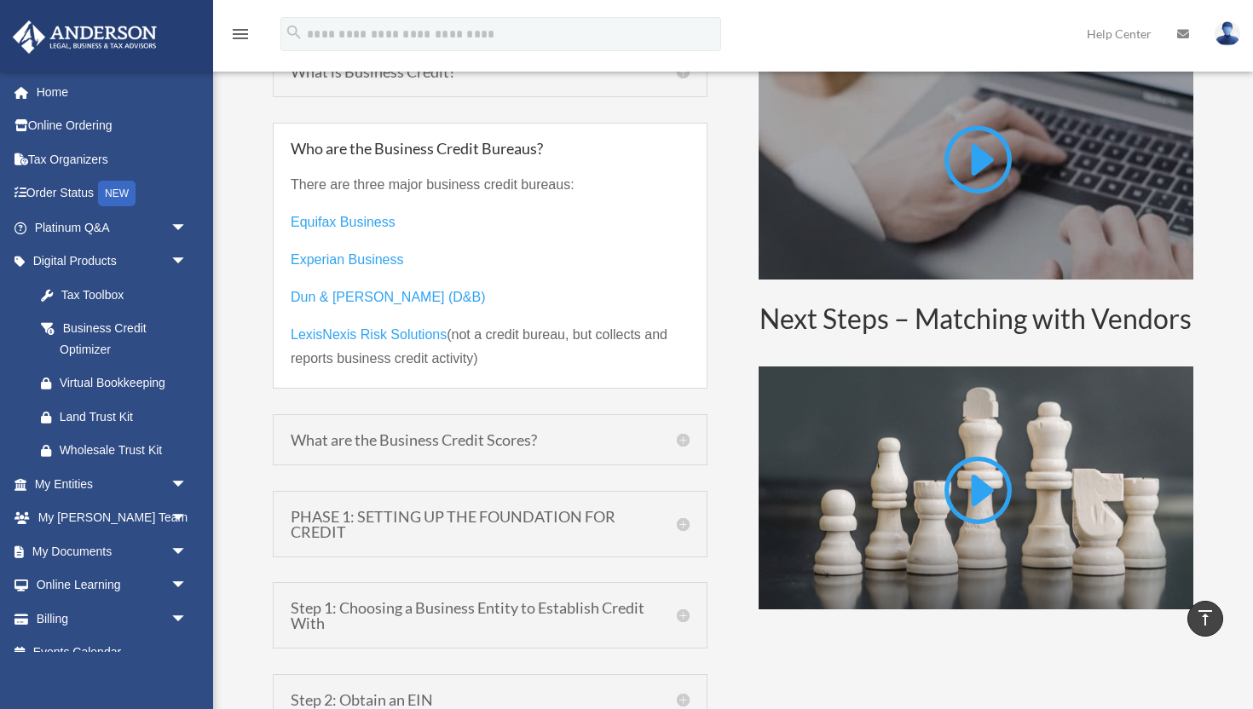 The image size is (1253, 709). Describe the element at coordinates (432, 184) in the screenshot. I see `span: There are three major business credit bureaus:` at that location.